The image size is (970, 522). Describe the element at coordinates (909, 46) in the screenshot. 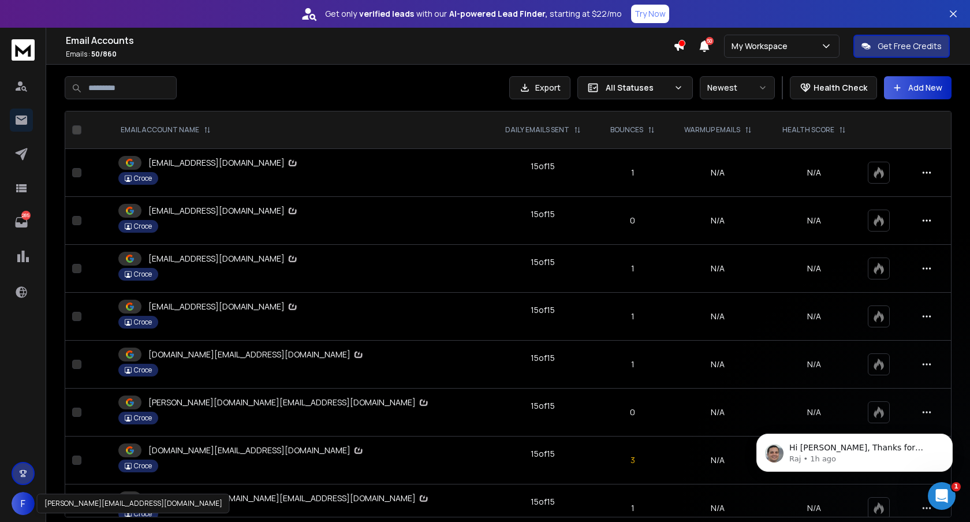

I see `p: Get Free Credits` at that location.